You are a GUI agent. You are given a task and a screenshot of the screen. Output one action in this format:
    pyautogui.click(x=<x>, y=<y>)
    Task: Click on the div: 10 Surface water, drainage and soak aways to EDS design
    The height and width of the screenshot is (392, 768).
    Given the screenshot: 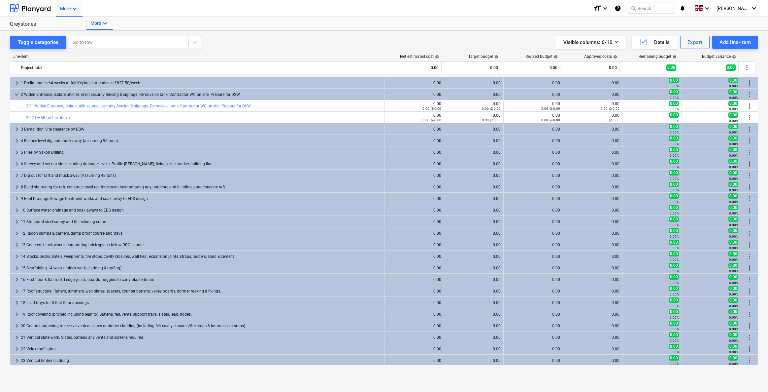 What is the action you would take?
    pyautogui.click(x=201, y=210)
    